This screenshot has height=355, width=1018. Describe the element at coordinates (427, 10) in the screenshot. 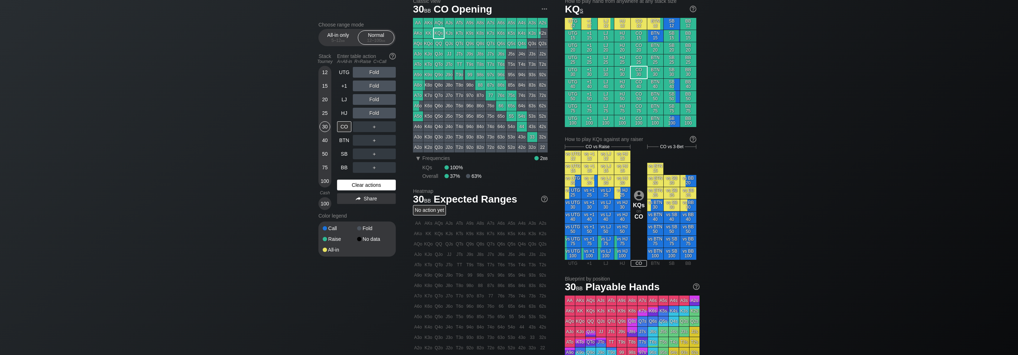

I see `span: bb` at that location.